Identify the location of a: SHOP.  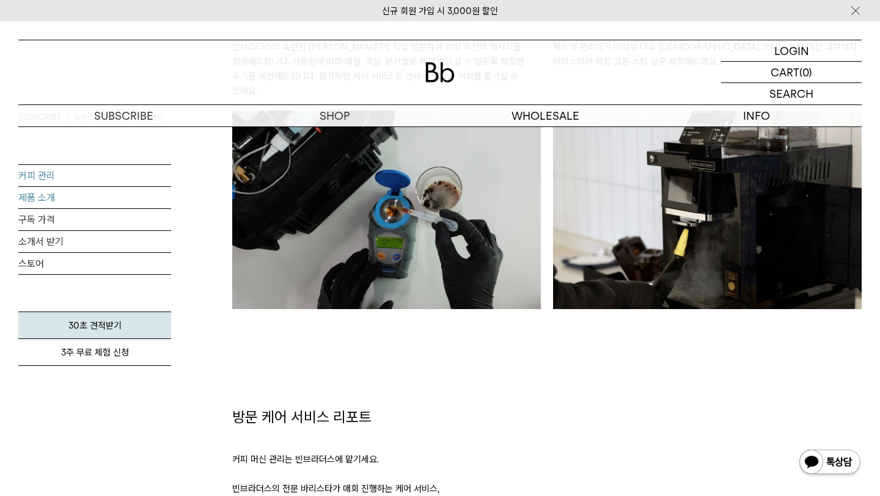
(334, 116).